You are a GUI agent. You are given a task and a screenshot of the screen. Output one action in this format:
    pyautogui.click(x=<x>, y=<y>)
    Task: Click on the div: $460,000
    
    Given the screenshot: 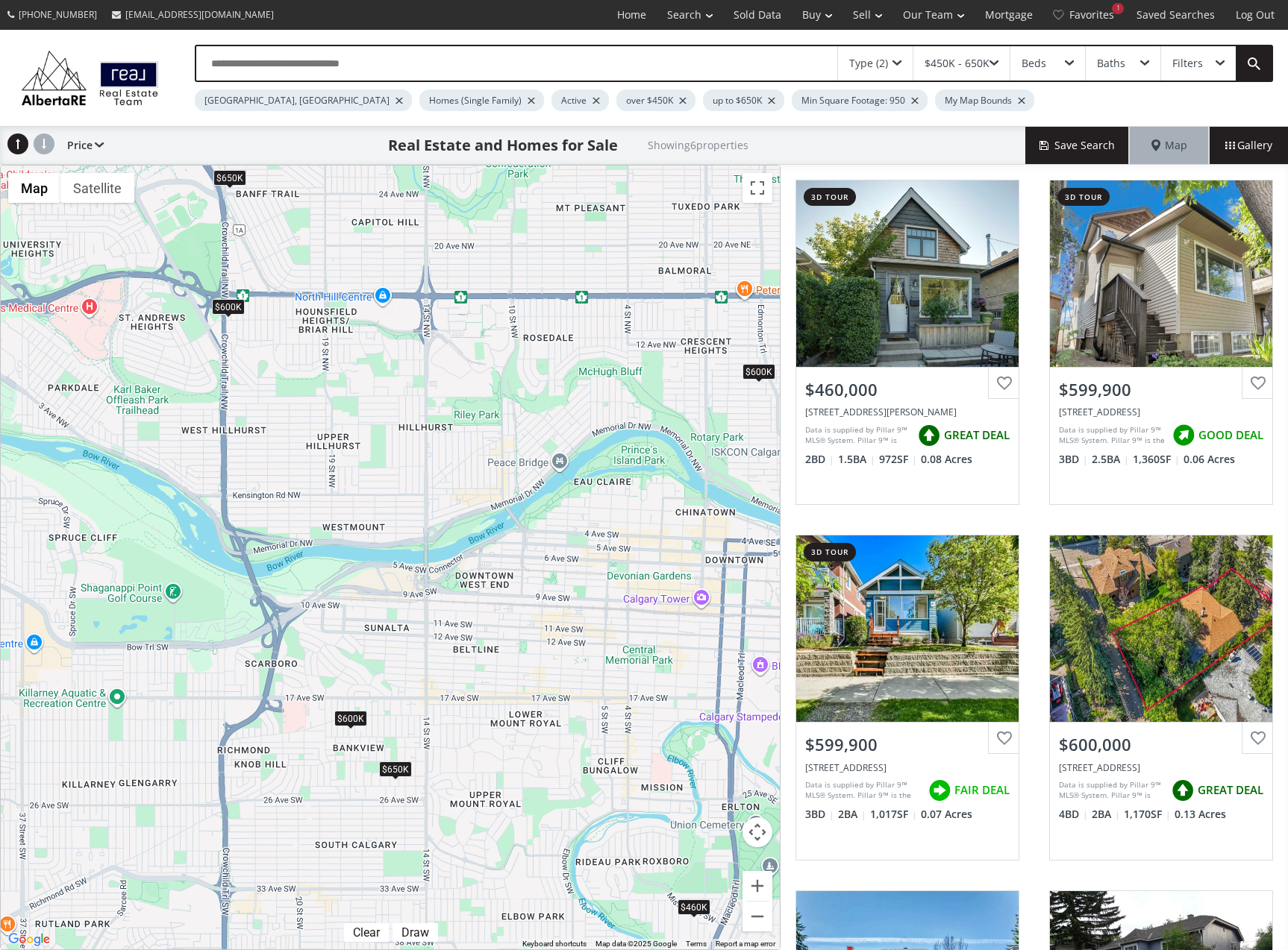 What is the action you would take?
    pyautogui.click(x=907, y=389)
    